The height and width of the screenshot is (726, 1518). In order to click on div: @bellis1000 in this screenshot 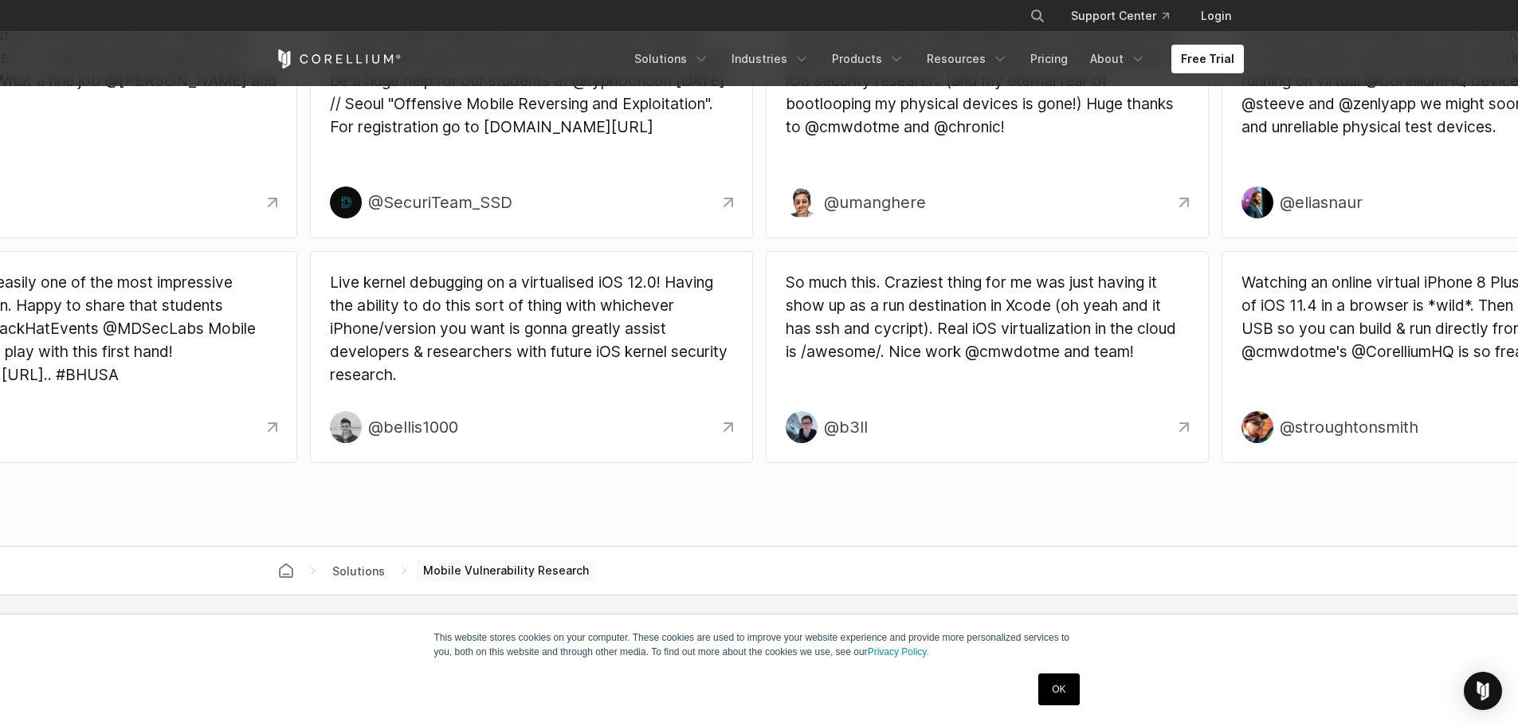, I will do `click(413, 427)`.